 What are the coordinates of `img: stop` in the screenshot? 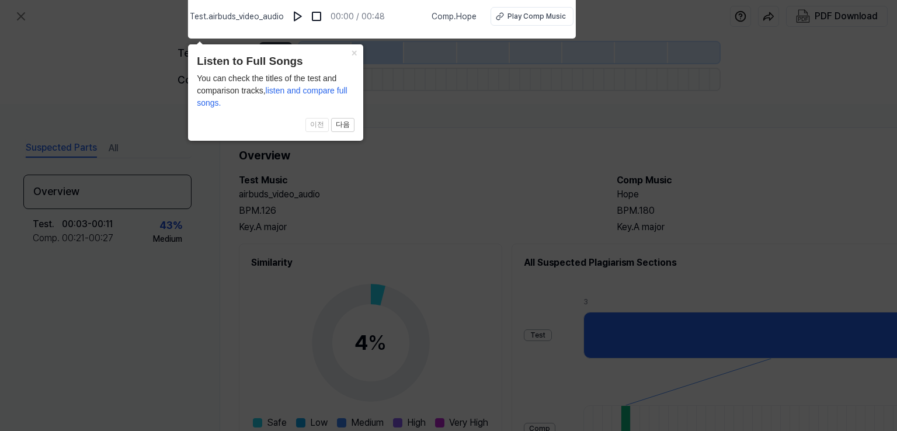 It's located at (316, 16).